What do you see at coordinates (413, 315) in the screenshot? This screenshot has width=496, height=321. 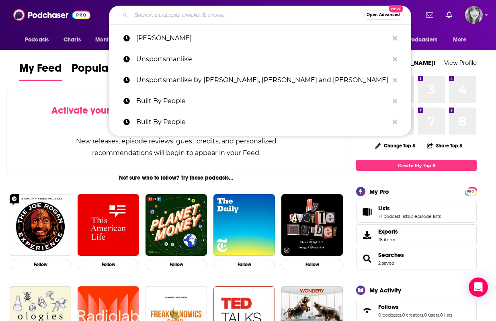 I see `a: 0 creators` at bounding box center [413, 315].